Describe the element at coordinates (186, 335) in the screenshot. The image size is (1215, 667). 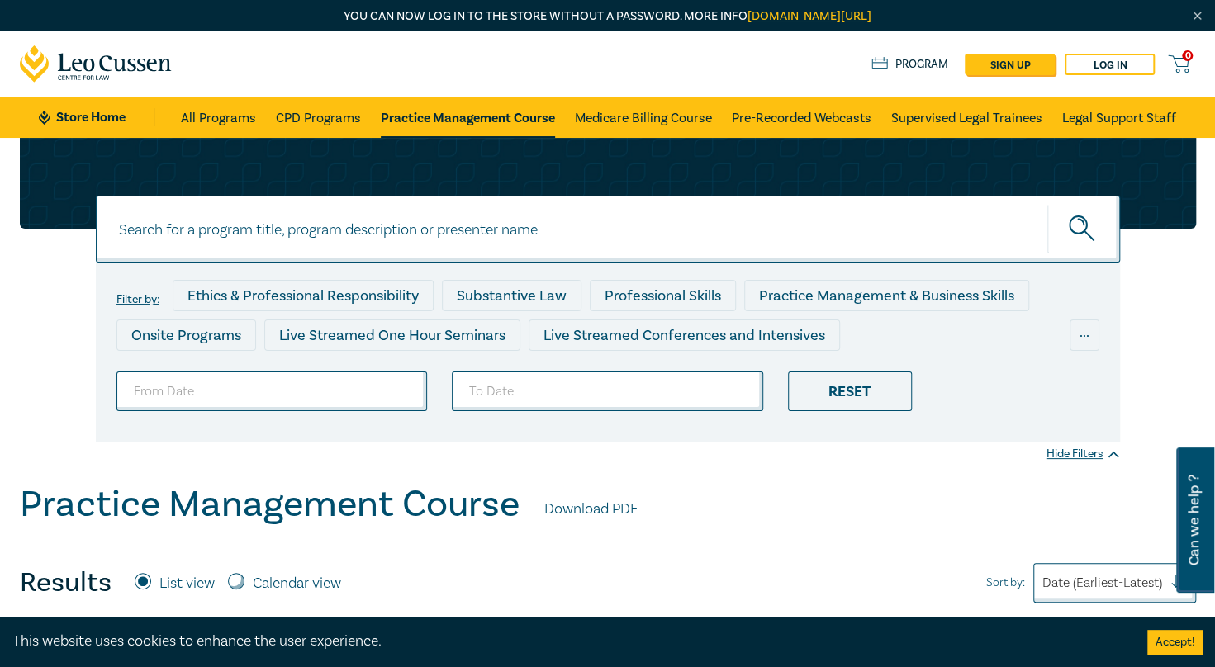
I see `div: Onsite Programs` at that location.